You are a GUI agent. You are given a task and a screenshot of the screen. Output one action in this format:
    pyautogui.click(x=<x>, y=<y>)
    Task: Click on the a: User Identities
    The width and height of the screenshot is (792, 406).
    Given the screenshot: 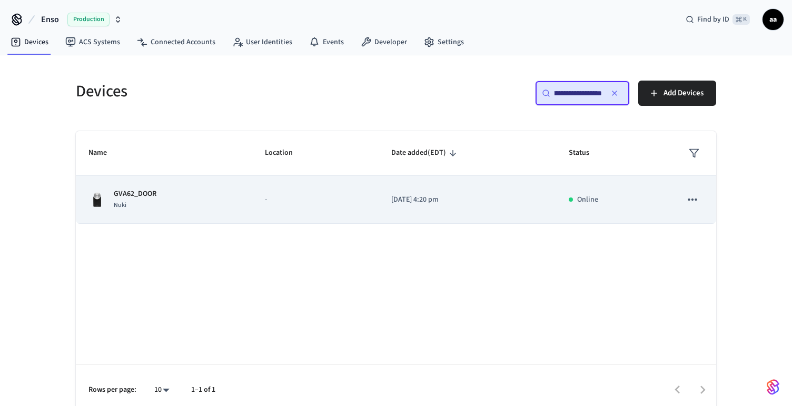 What is the action you would take?
    pyautogui.click(x=262, y=42)
    